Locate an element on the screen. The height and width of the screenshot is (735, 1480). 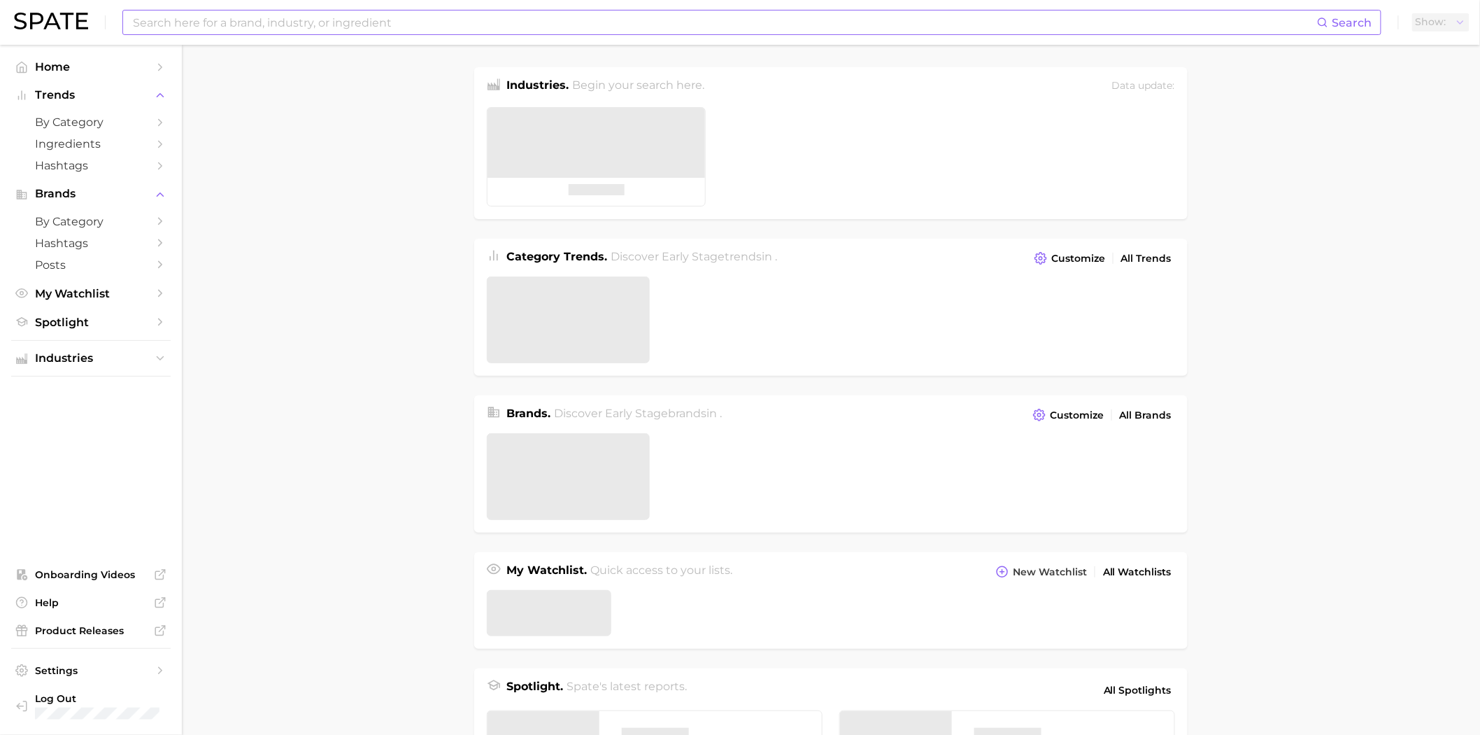
button: Brands is located at coordinates (91, 194).